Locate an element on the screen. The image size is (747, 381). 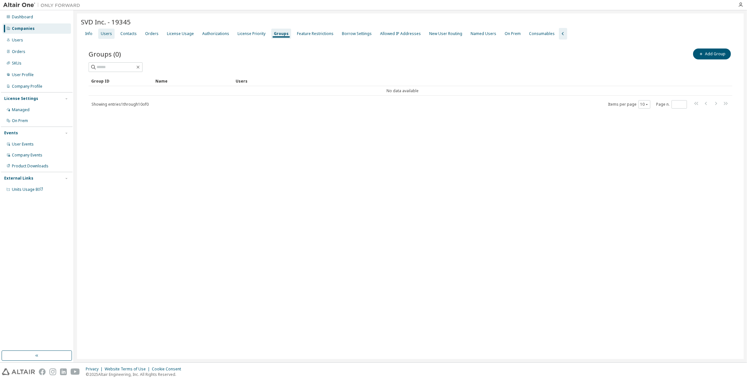
img: youtube.svg is located at coordinates (75, 371).